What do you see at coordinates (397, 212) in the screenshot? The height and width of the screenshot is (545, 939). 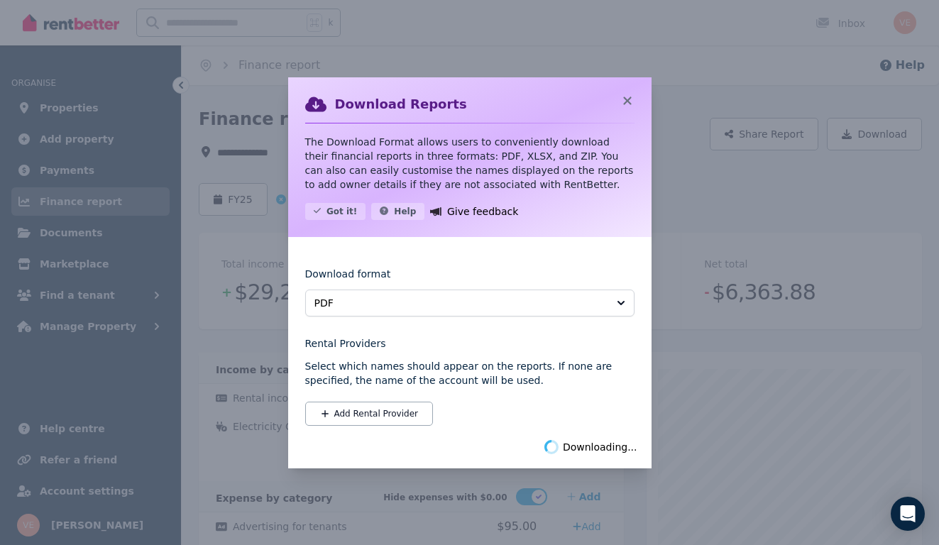 I see `button: Help` at bounding box center [397, 212].